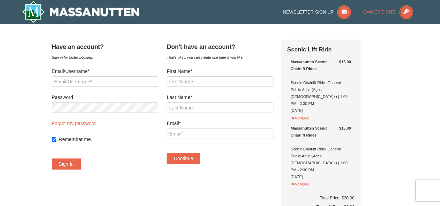 This screenshot has height=206, width=440. I want to click on label: Password, so click(105, 97).